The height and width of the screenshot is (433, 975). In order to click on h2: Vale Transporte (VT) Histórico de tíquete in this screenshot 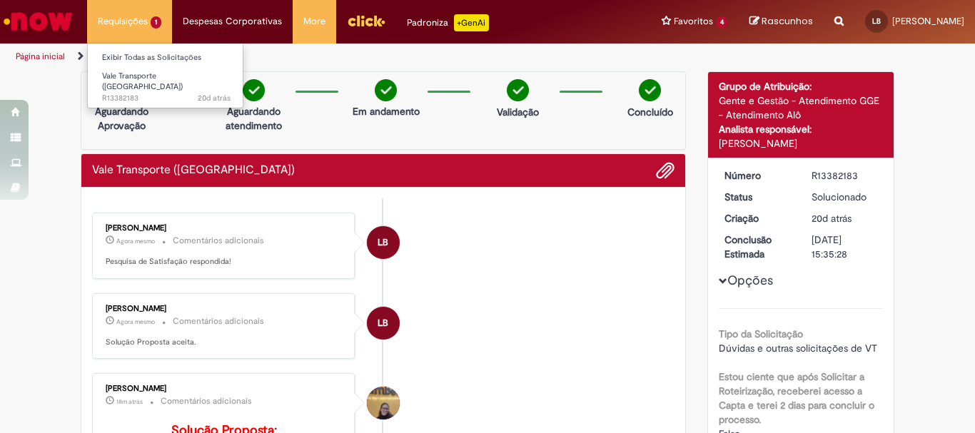, I will do `click(193, 171)`.